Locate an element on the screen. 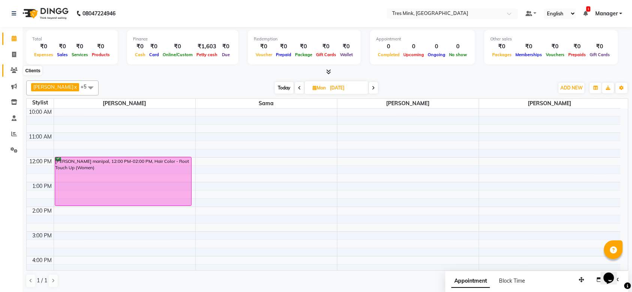 The height and width of the screenshot is (292, 632). a: 1 is located at coordinates (585, 13).